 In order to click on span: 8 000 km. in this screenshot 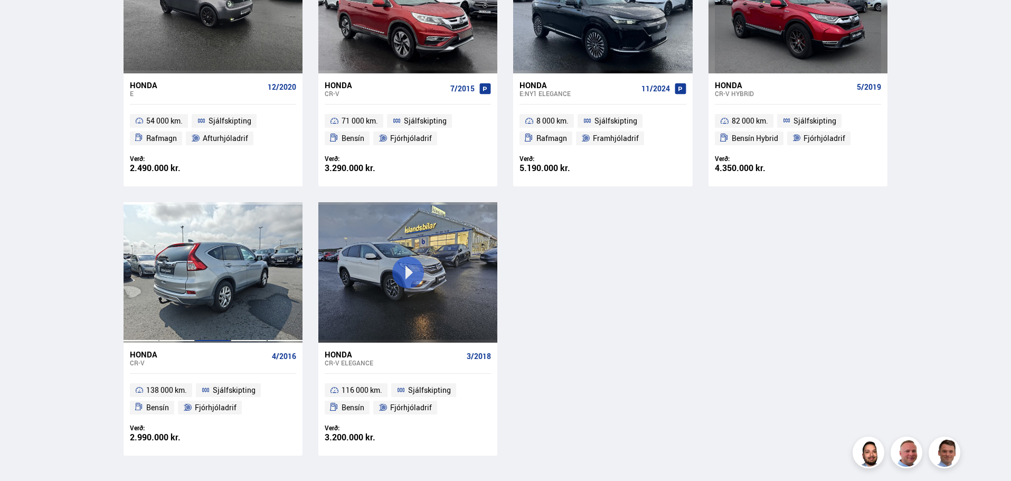, I will do `click(552, 121)`.